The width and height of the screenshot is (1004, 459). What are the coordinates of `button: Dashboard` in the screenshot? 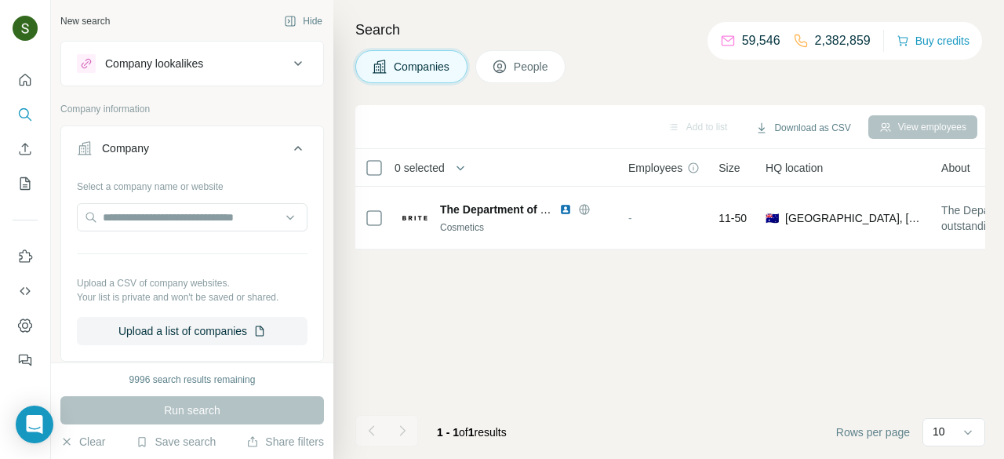 It's located at (25, 325).